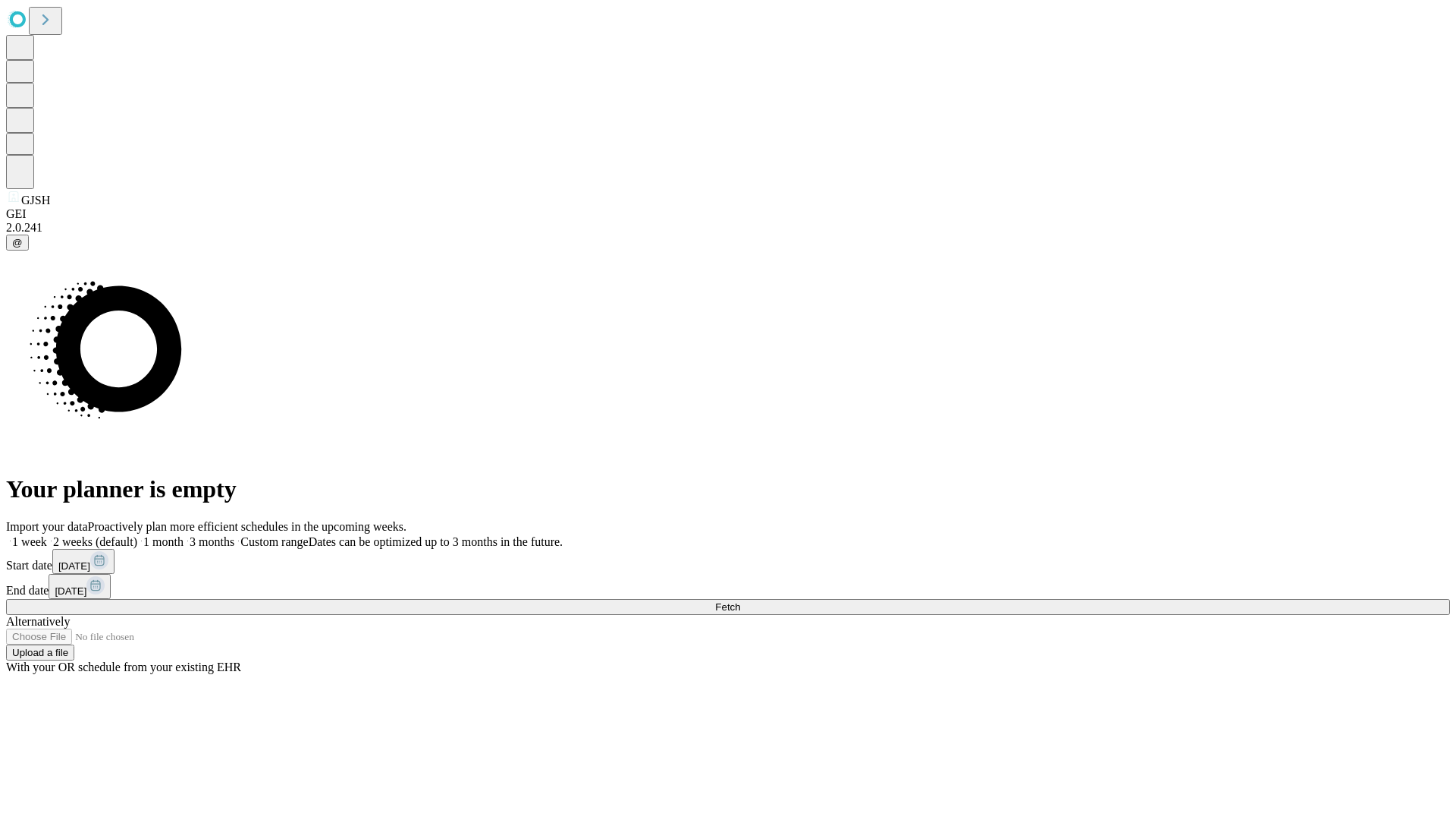 The image size is (1456, 820). I want to click on span: 2 weeks (default), so click(95, 541).